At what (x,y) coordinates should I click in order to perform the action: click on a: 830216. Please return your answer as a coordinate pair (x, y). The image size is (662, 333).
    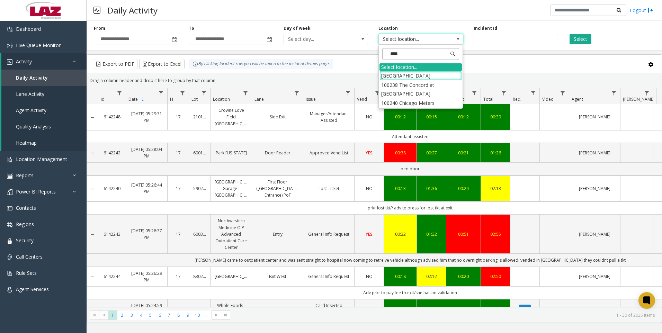
    Looking at the image, I should click on (200, 276).